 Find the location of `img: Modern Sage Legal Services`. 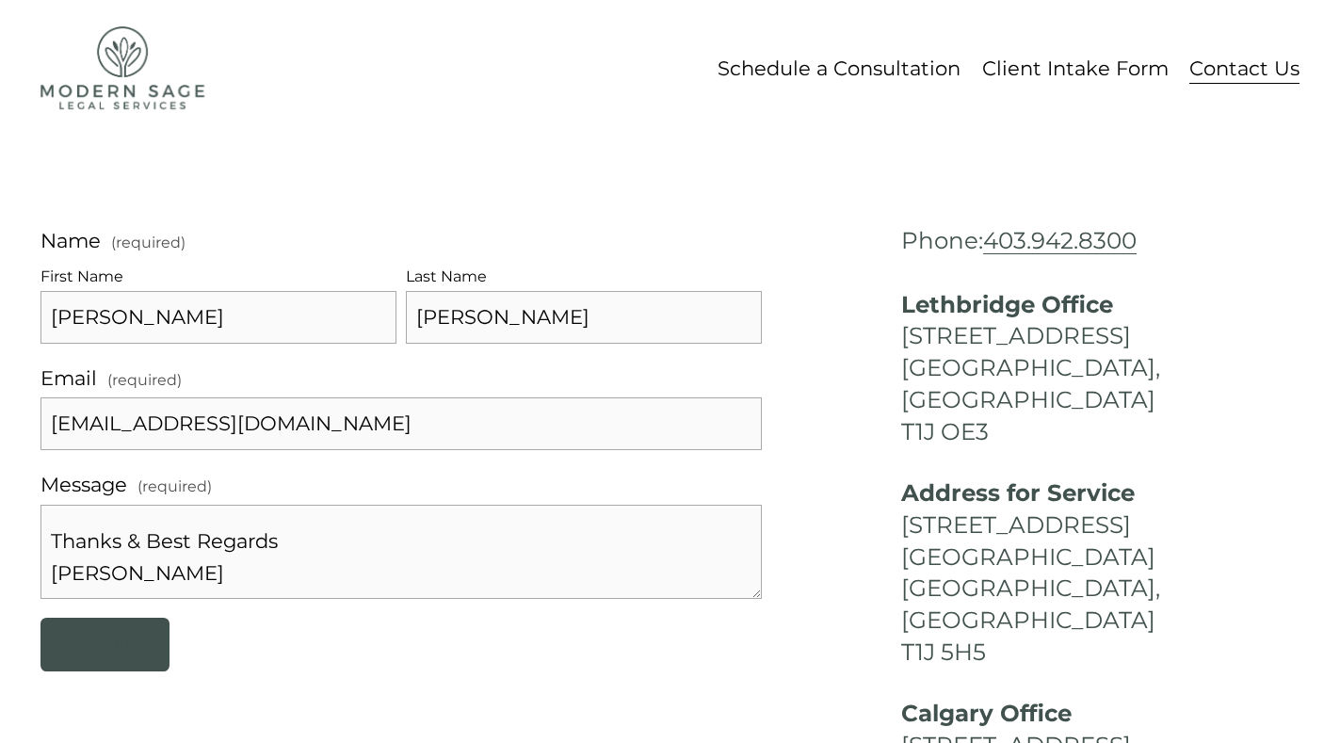

img: Modern Sage Legal Services is located at coordinates (122, 68).